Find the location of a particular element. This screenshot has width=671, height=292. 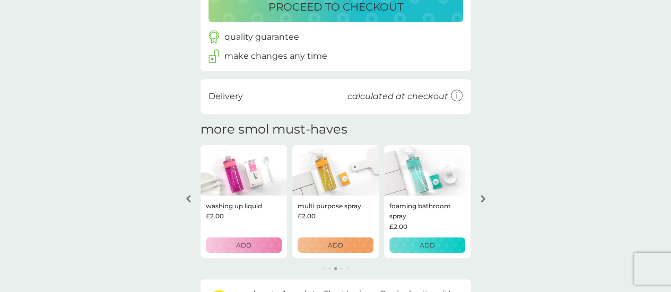

p: Delivery is located at coordinates (225, 97).